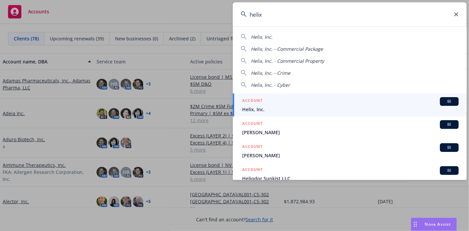  Describe the element at coordinates (287, 49) in the screenshot. I see `span: Helix, Inc. - Commercial Package` at that location.